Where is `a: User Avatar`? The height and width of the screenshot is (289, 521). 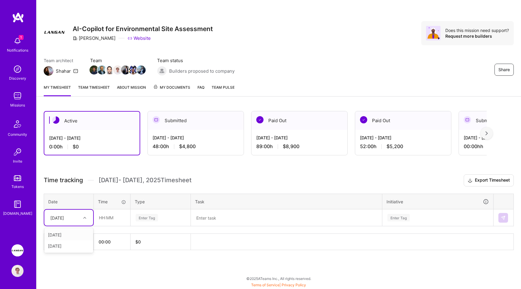 a: User Avatar is located at coordinates (17, 271).